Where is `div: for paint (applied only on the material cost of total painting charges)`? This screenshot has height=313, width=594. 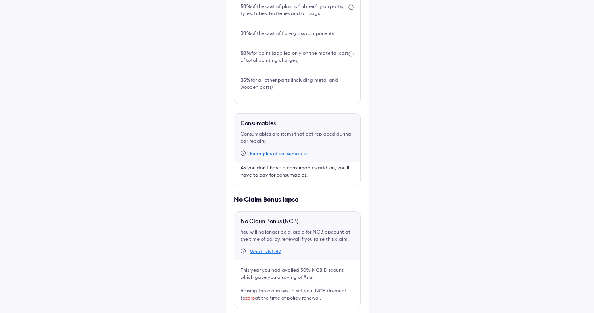 div: for paint (applied only on the material cost of total painting charges) is located at coordinates (295, 57).